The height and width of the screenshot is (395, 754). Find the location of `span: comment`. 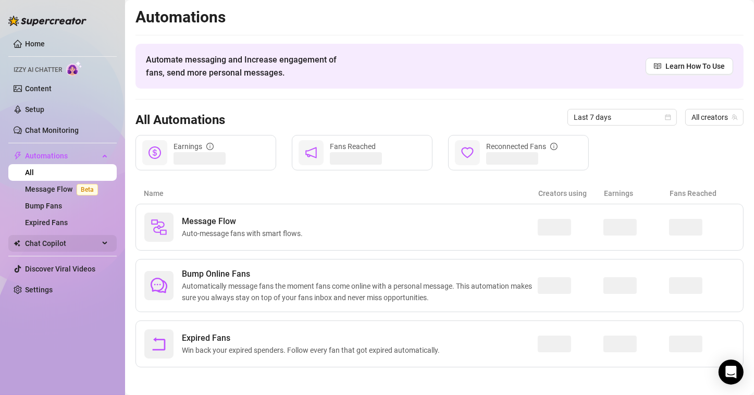

span: comment is located at coordinates (159, 286).